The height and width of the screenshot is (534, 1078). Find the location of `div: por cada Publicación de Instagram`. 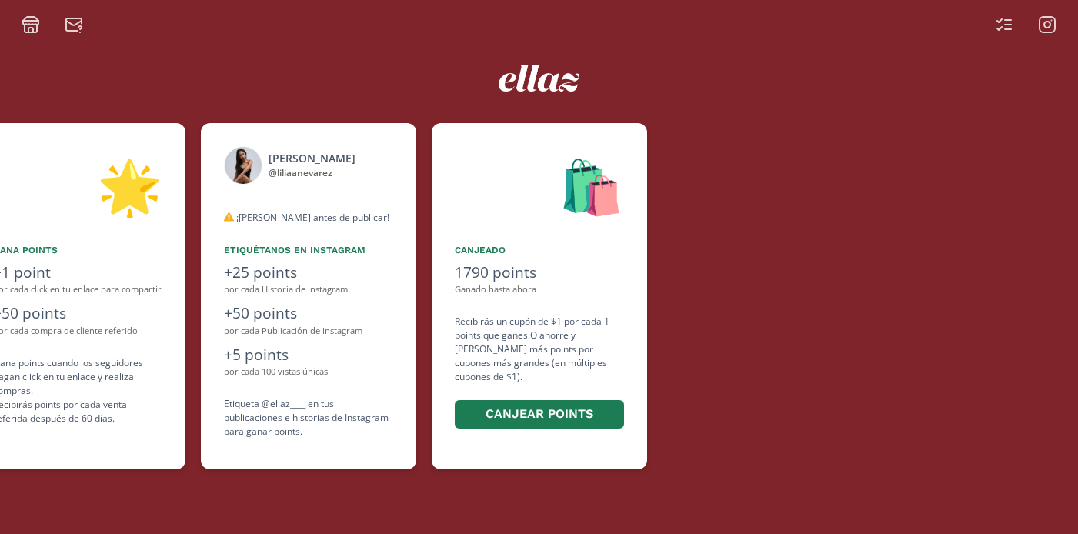

div: por cada Publicación de Instagram is located at coordinates (309, 331).